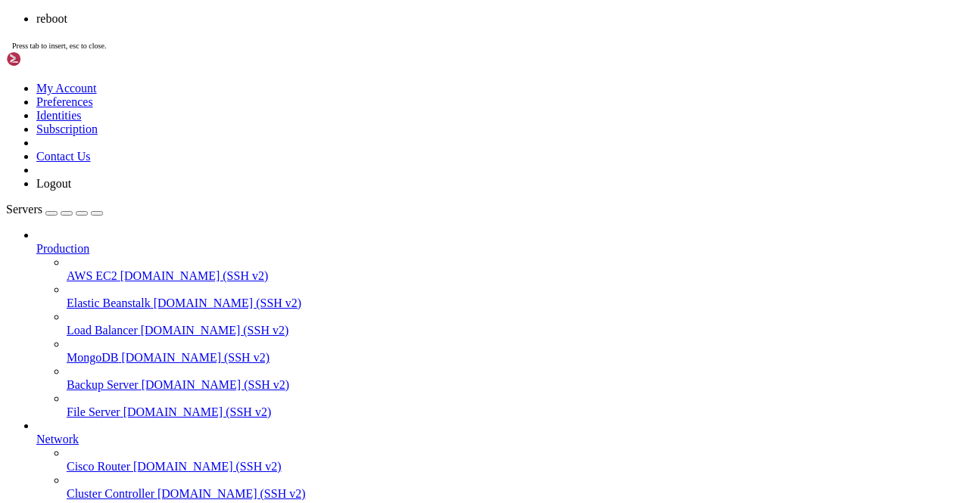 Image resolution: width=969 pixels, height=503 pixels. I want to click on x-row: Welcome to Ubuntu 22.04.5 LTS (GNU/Linux 5.15.0-25-generic x86_64), so click(388, 10).